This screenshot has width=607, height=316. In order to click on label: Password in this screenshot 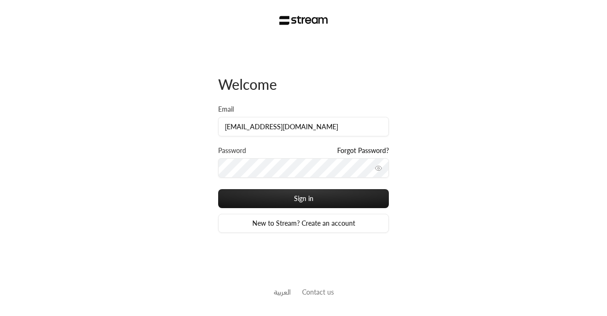, I will do `click(232, 150)`.